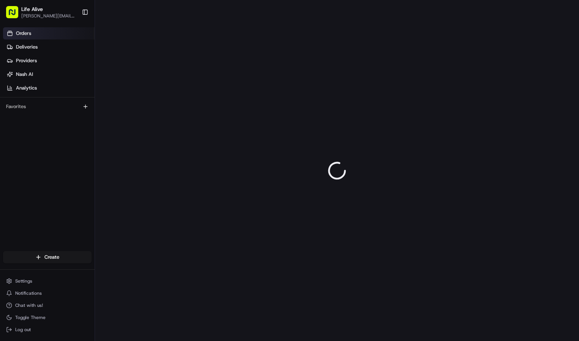 Image resolution: width=579 pixels, height=341 pixels. What do you see at coordinates (33, 114) in the screenshot?
I see `a: 📗Knowledge Base` at bounding box center [33, 114].